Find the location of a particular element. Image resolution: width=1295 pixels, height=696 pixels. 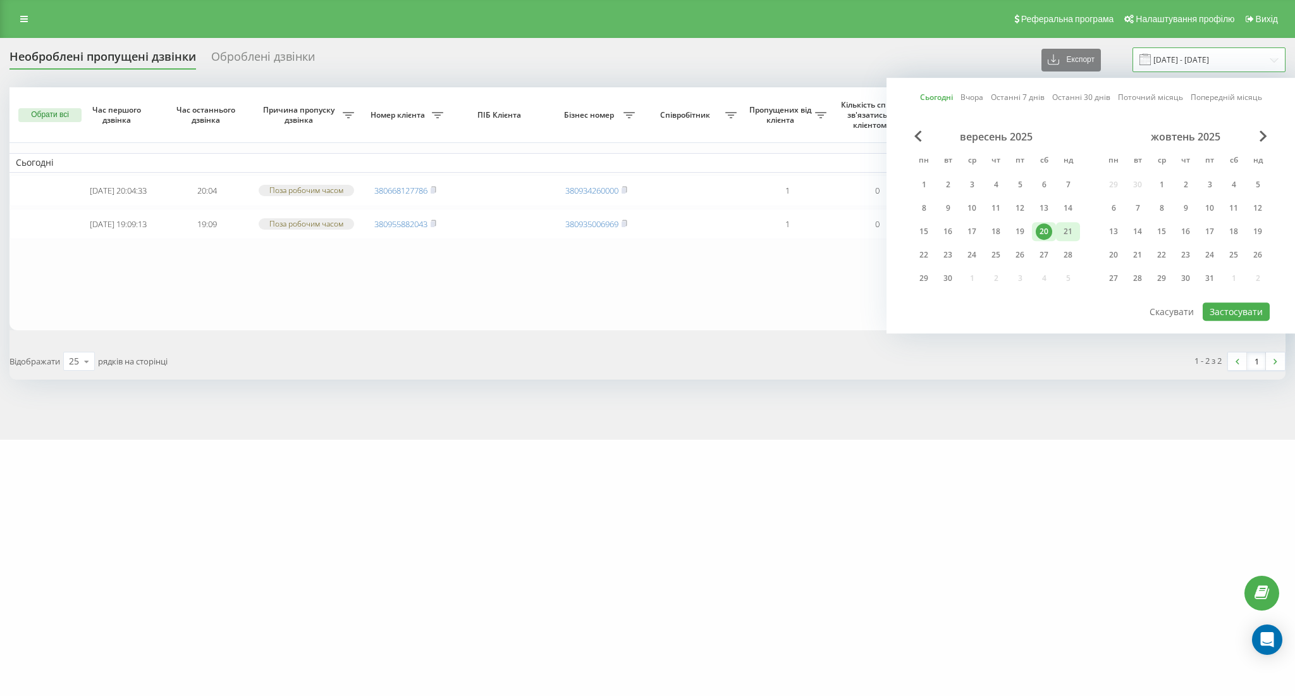

abbr: четвер is located at coordinates (996, 161).